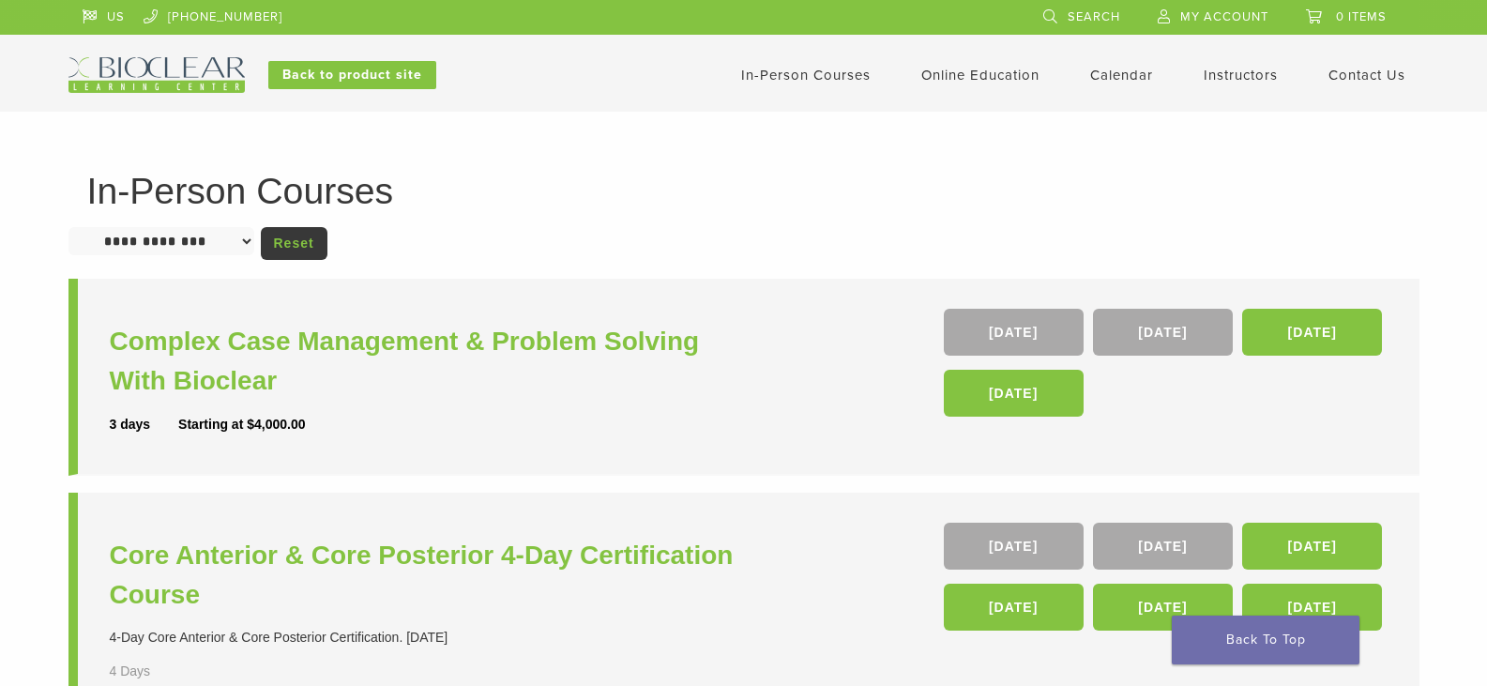 The height and width of the screenshot is (686, 1487). I want to click on h1: In-Person Courses, so click(744, 190).